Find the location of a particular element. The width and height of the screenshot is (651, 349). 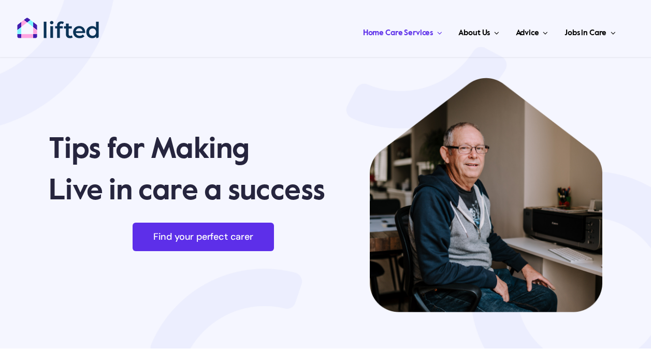

nav: Main Menu is located at coordinates (370, 31).